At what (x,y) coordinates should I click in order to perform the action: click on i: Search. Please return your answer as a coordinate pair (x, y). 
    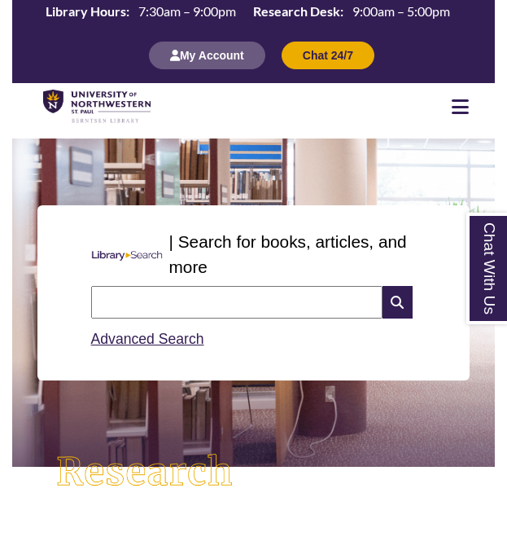
    Looking at the image, I should click on (397, 302).